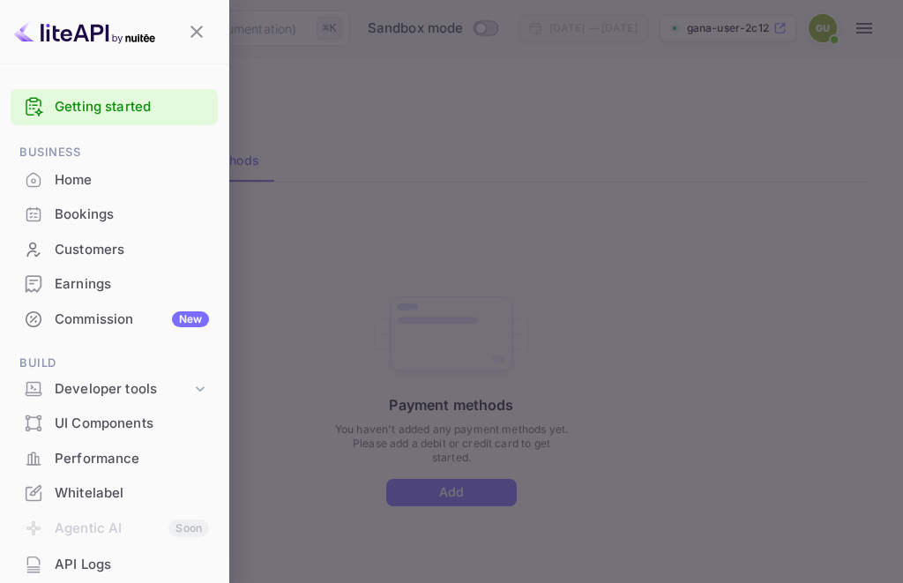 This screenshot has width=903, height=583. What do you see at coordinates (114, 422) in the screenshot?
I see `a: UI Components` at bounding box center [114, 422].